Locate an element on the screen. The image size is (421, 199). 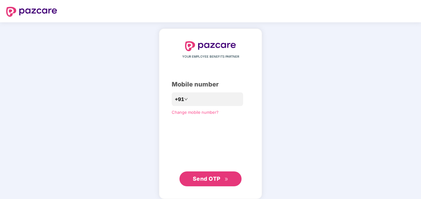
span: Change mobile number? is located at coordinates (195, 112).